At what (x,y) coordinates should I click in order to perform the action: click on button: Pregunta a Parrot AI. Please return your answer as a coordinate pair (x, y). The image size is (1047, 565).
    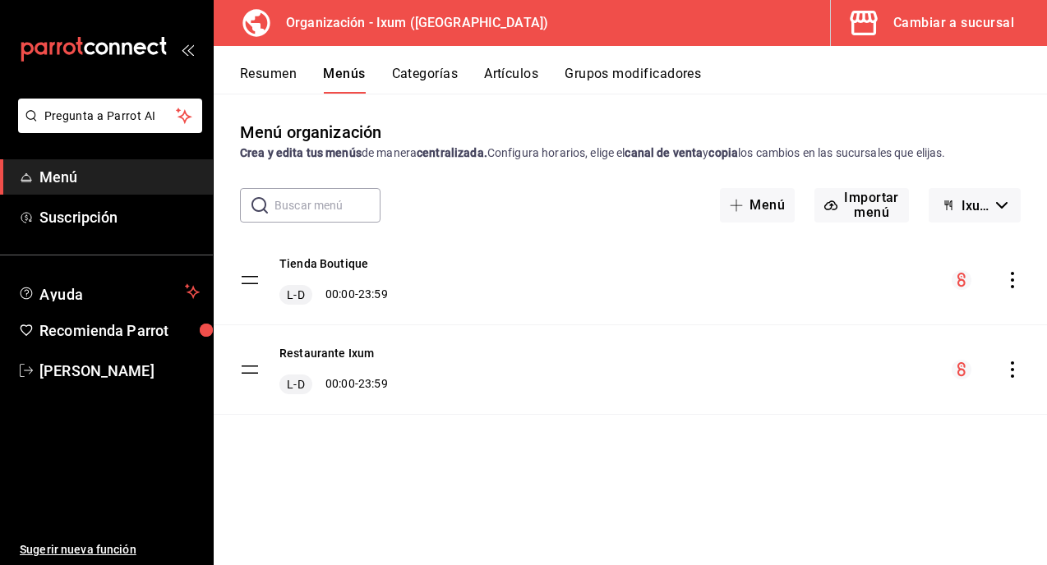
    Looking at the image, I should click on (110, 116).